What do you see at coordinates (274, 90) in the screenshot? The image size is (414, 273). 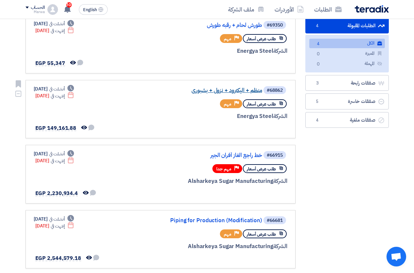 I see `div: #68862` at bounding box center [274, 90].